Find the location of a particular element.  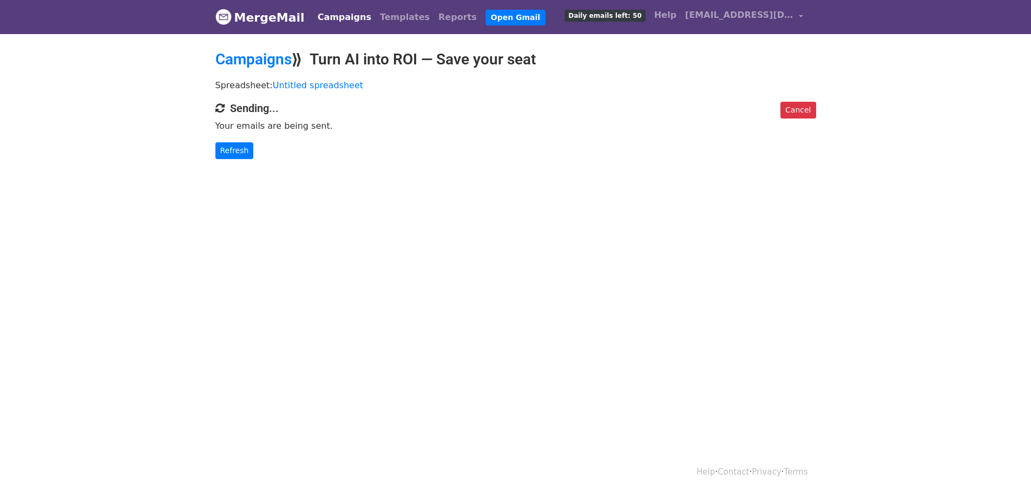

h4: Sending... is located at coordinates (516, 108).